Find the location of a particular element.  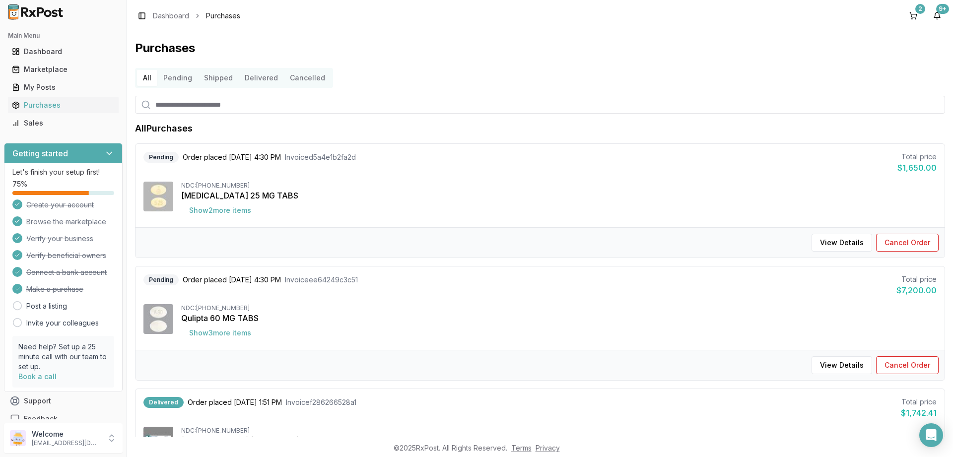

button: Cancelled is located at coordinates (307, 78).